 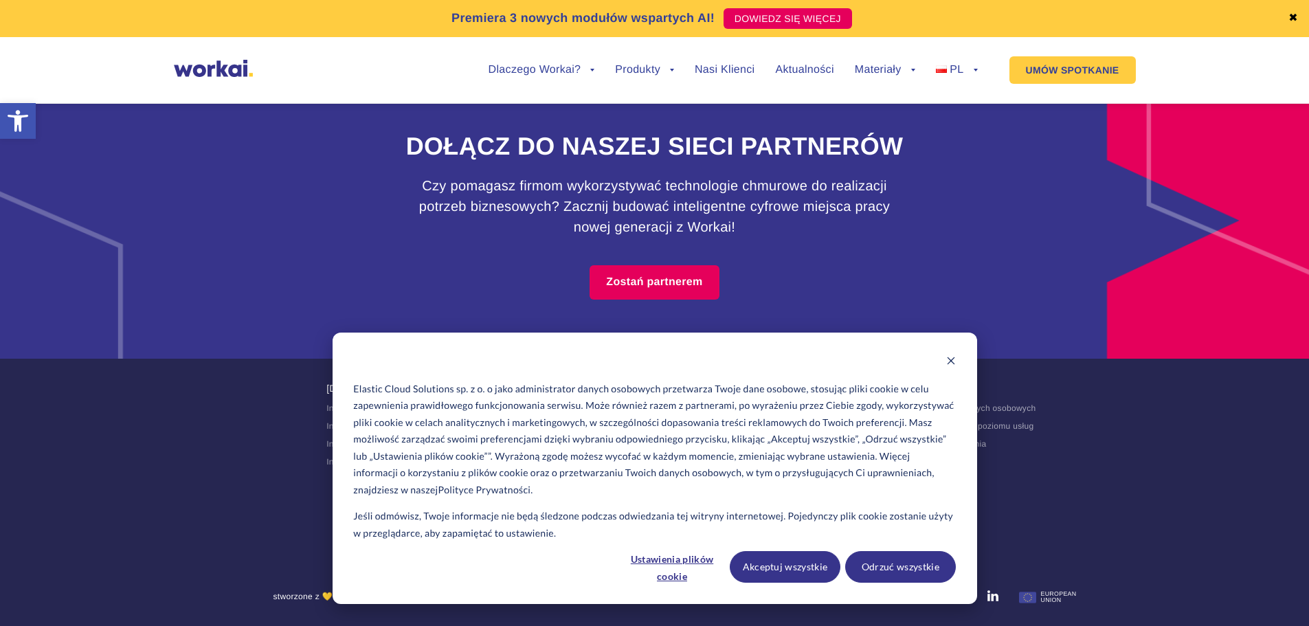 What do you see at coordinates (785, 567) in the screenshot?
I see `button: Akceptuj wszystkie` at bounding box center [785, 567].